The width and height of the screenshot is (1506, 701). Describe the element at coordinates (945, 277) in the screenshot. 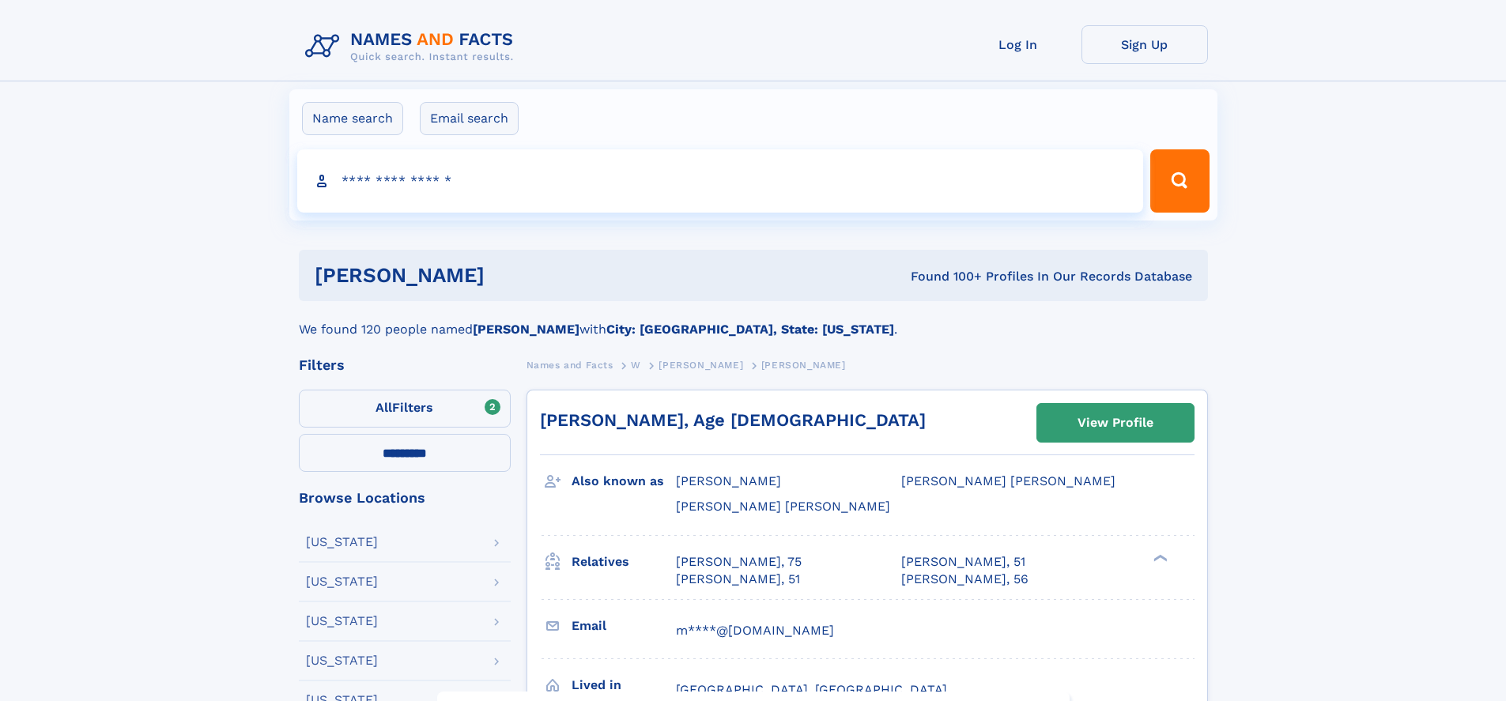

I see `div: Found 100+ Profiles In Our Records Database` at that location.